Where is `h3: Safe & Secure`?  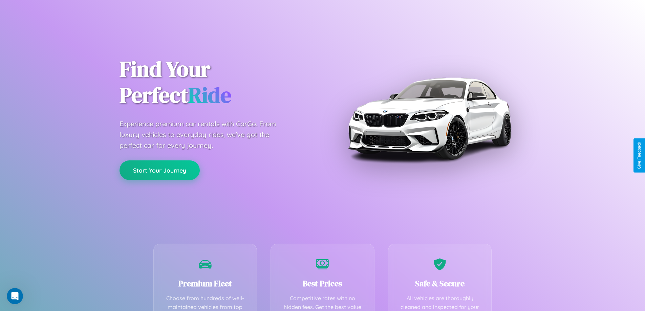
h3: Safe & Secure is located at coordinates (440, 284).